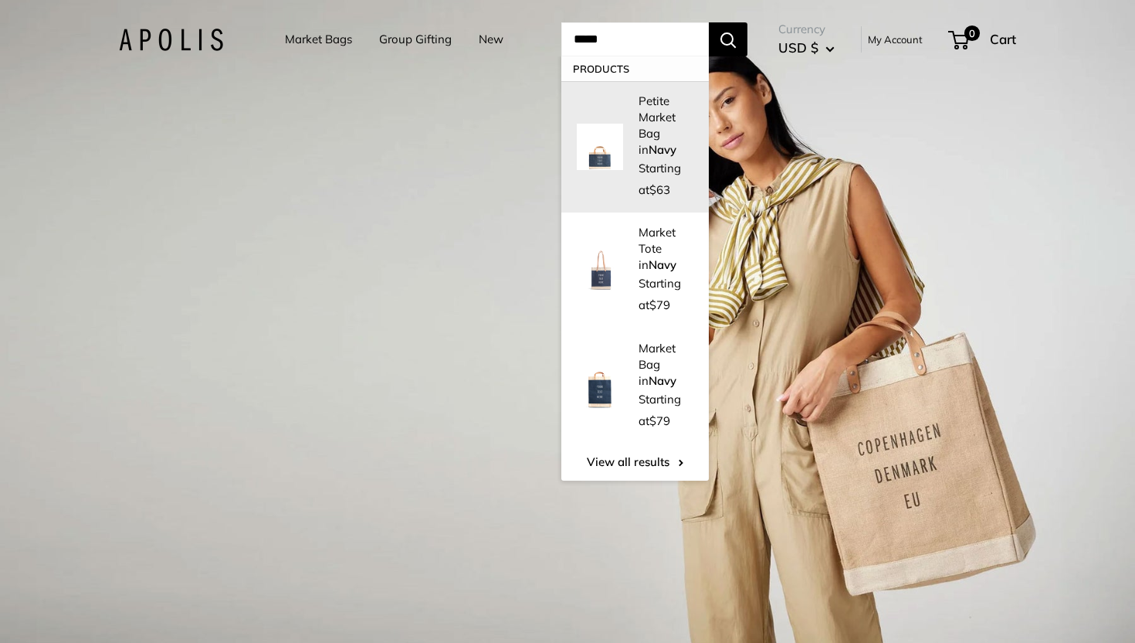  Describe the element at coordinates (895, 39) in the screenshot. I see `a: My Account` at that location.